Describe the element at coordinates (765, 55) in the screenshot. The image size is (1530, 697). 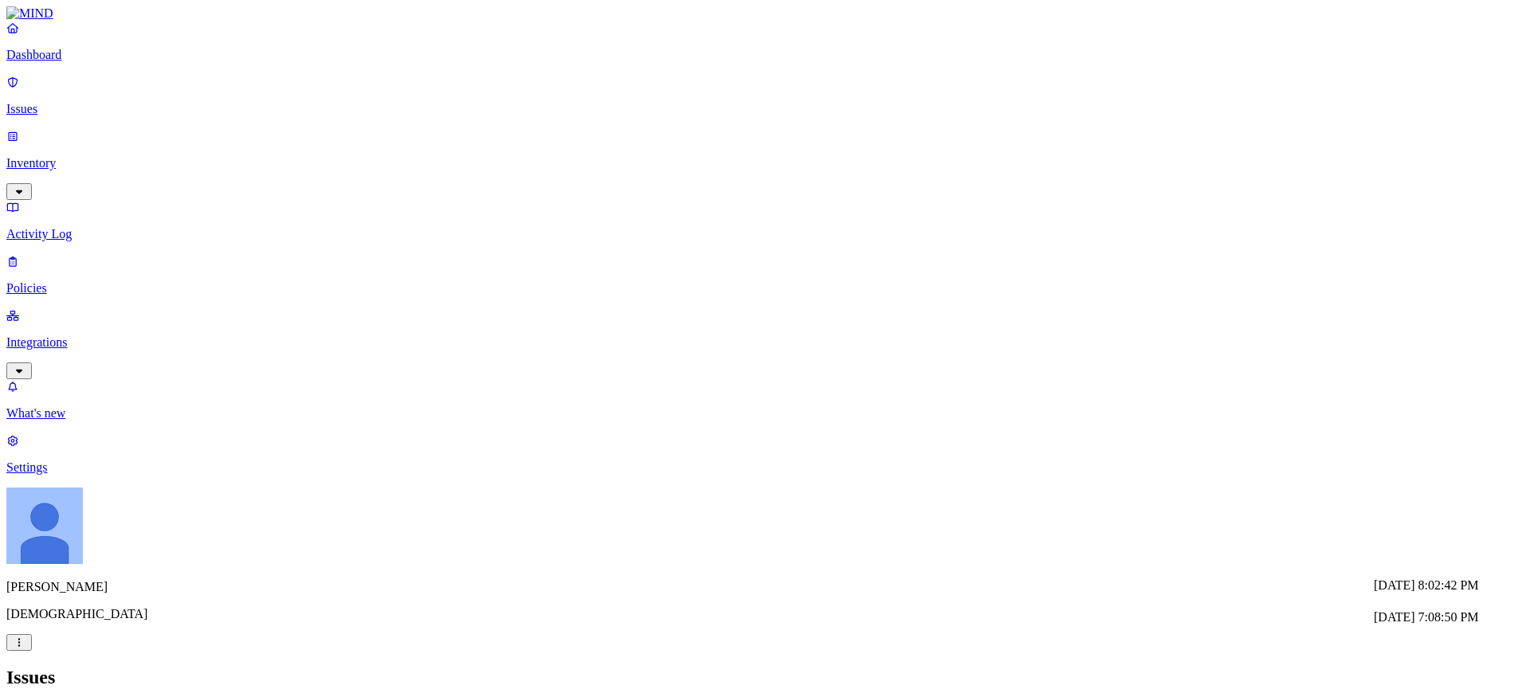
I see `p: Dashboard` at that location.